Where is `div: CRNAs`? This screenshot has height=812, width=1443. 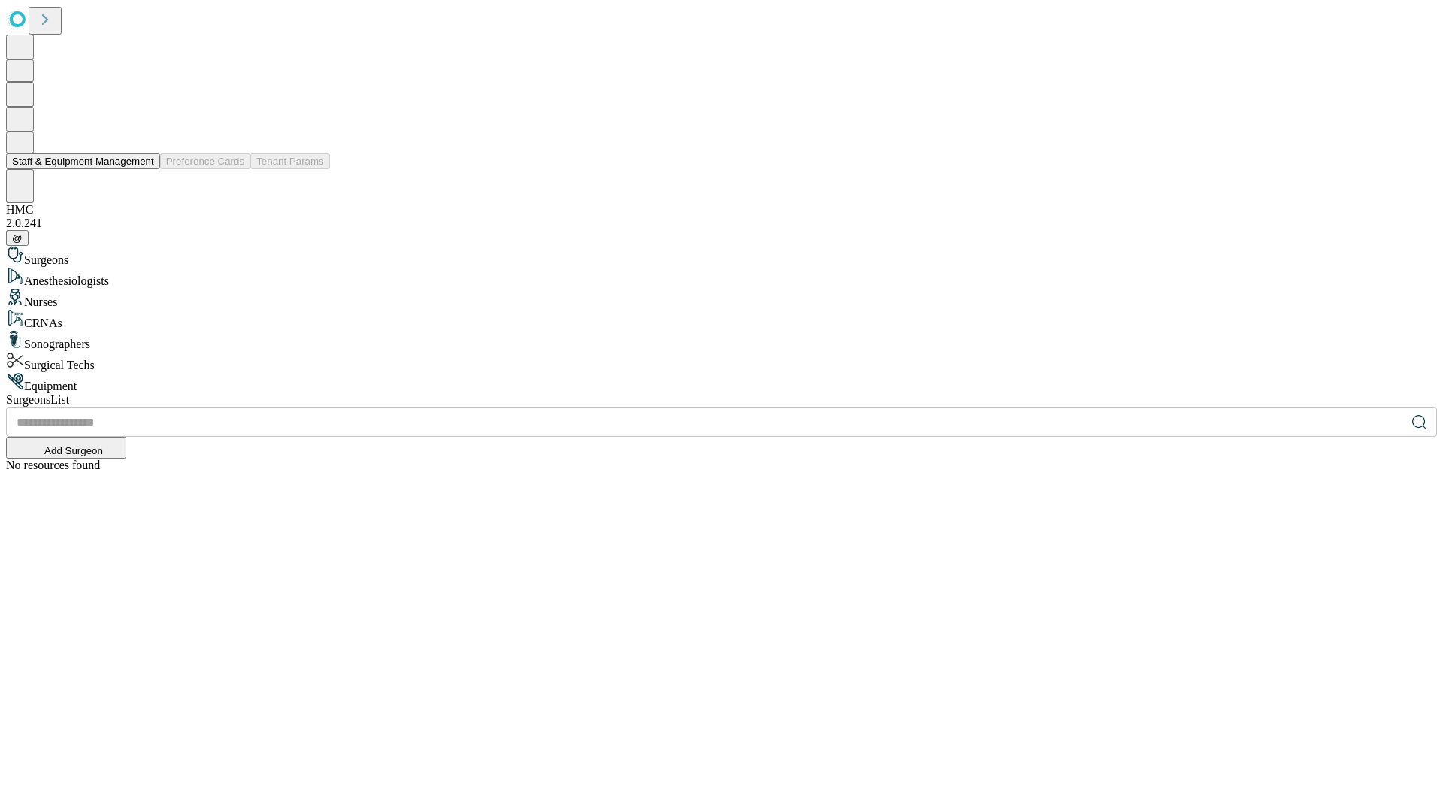 div: CRNAs is located at coordinates (722, 319).